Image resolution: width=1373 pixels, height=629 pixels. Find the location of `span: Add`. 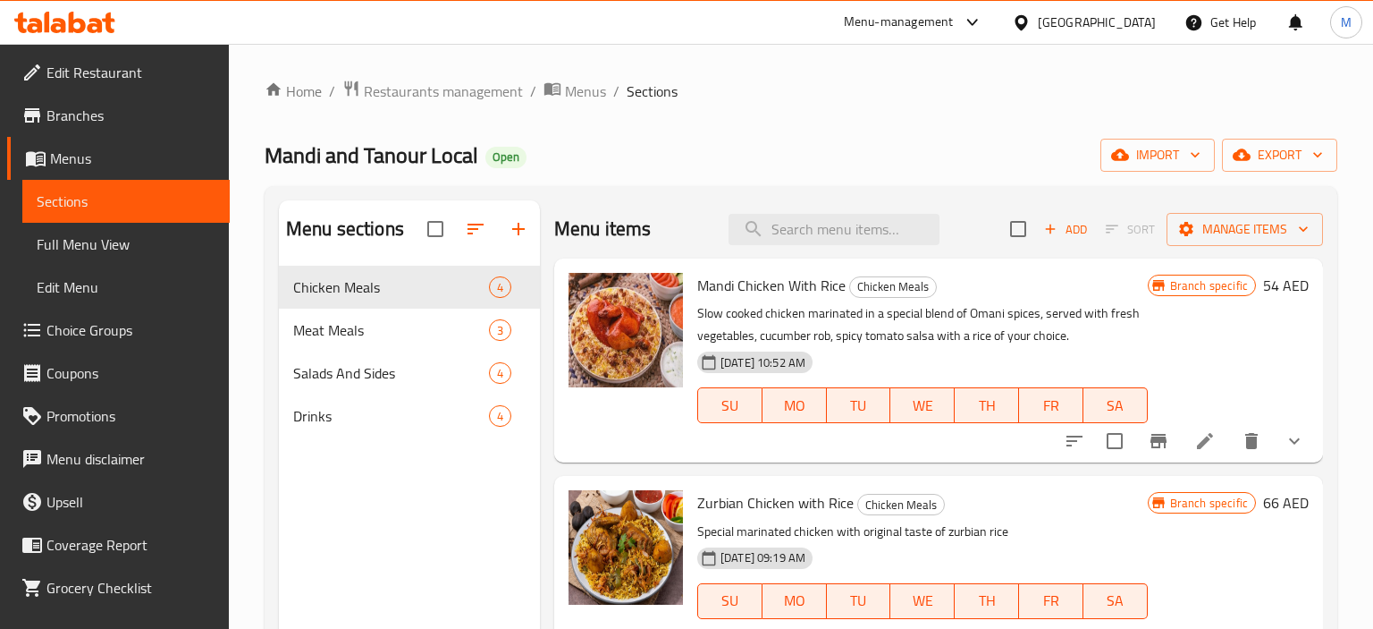

span: Add is located at coordinates (1066, 229).